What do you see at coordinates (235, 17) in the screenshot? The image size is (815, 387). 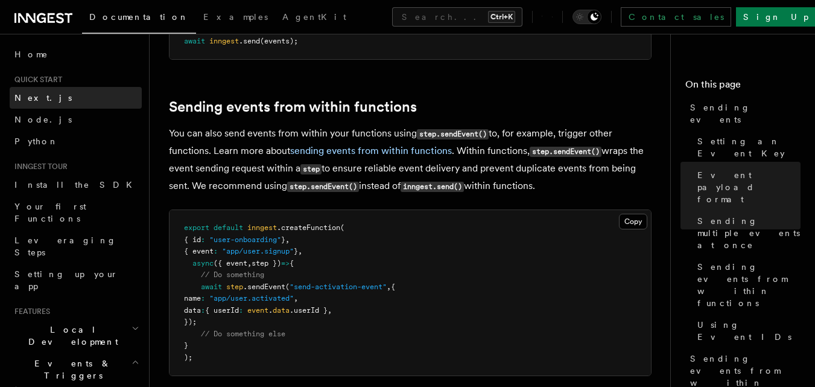 I see `span: Examples` at bounding box center [235, 17].